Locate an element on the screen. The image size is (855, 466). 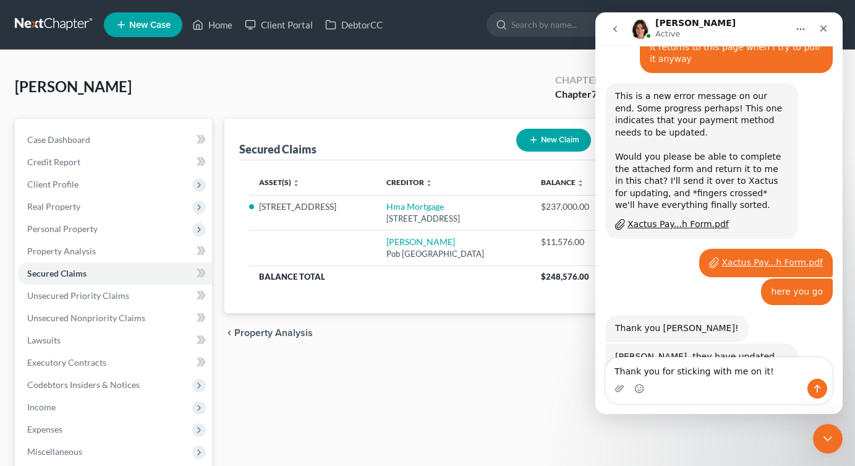
div: Secured Claims is located at coordinates (278, 149).